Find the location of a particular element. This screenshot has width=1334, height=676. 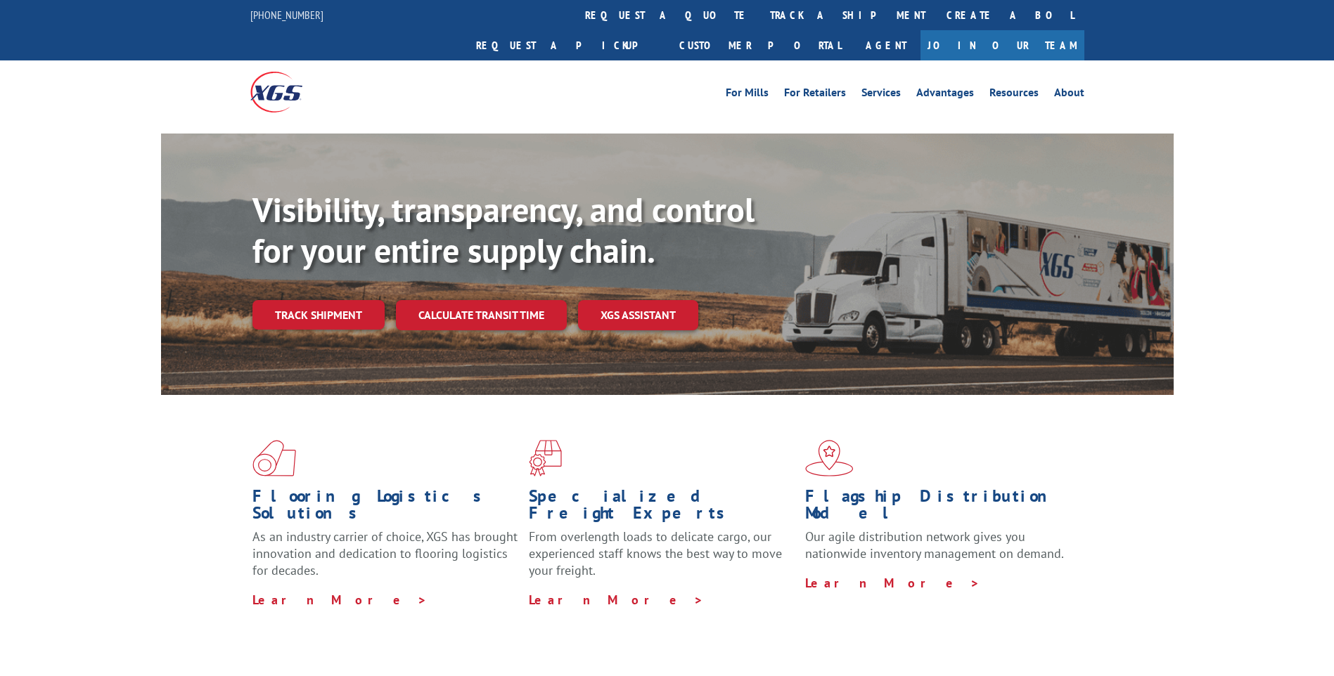

span: Our agile distribution network gives you nationwide inventory management on demand. is located at coordinates (935, 545).